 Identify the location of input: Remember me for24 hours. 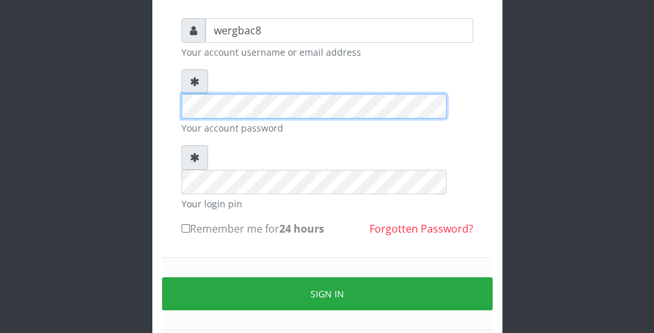
(185, 228).